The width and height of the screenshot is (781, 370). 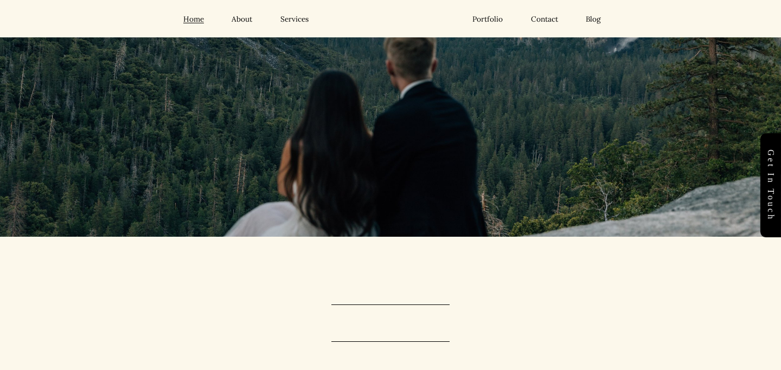 I want to click on a: Get in touch, so click(x=771, y=186).